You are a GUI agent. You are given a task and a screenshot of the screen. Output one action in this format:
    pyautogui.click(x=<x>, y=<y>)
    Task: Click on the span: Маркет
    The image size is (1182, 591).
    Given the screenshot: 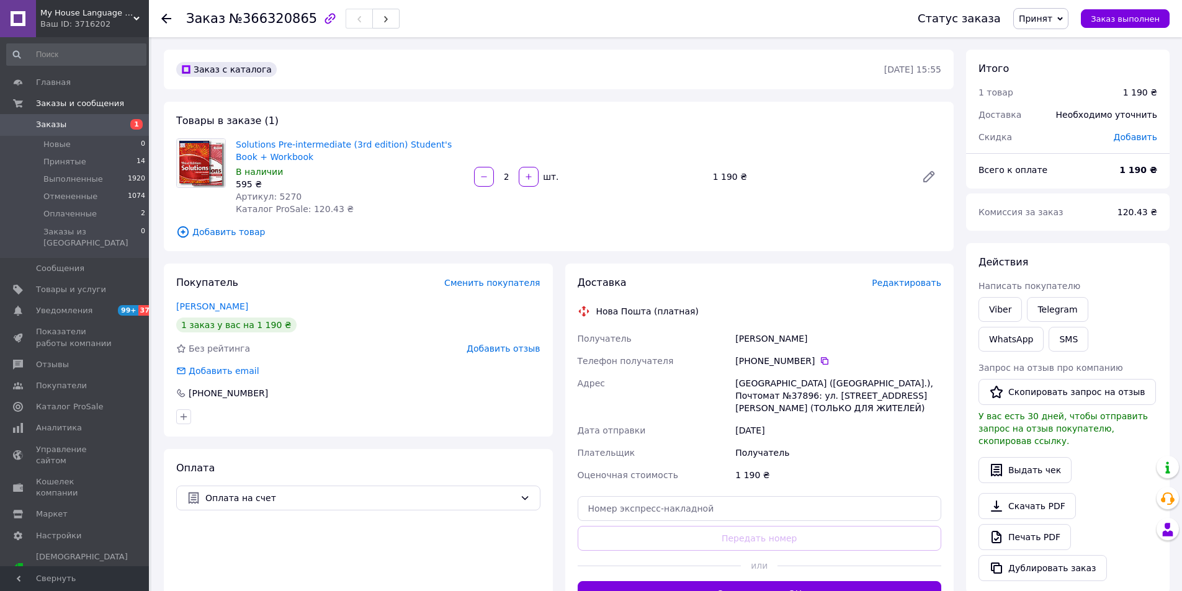 What is the action you would take?
    pyautogui.click(x=51, y=514)
    